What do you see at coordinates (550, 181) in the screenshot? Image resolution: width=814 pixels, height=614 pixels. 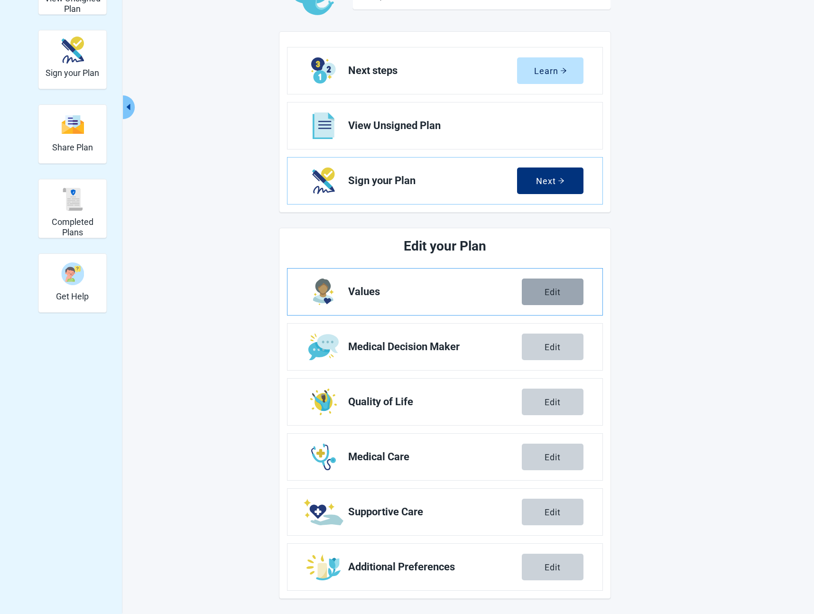 I see `button: Nextarrow-right` at bounding box center [550, 181].